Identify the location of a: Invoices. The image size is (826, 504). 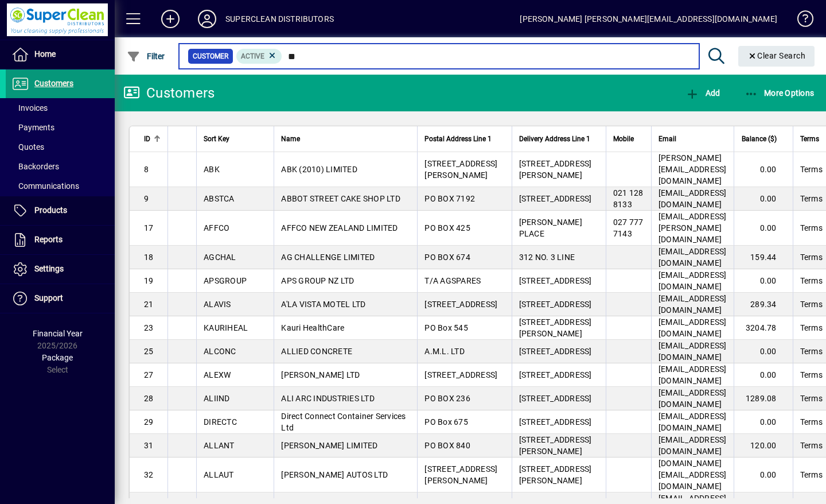
(60, 108).